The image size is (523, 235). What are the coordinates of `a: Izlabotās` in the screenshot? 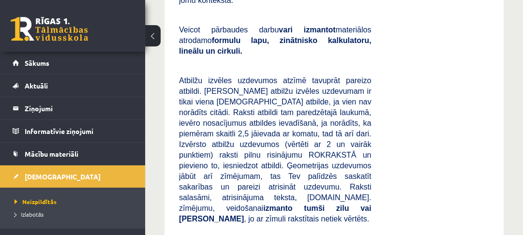 It's located at (75, 214).